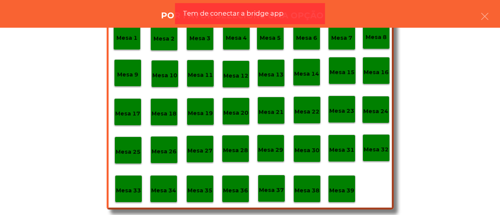  What do you see at coordinates (242, 16) in the screenshot?
I see `h4: Por favor selecione uma opção` at bounding box center [242, 16].